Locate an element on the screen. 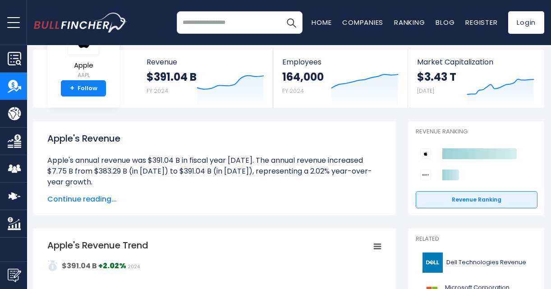 The image size is (551, 289). strong: +2.02% is located at coordinates (112, 265).